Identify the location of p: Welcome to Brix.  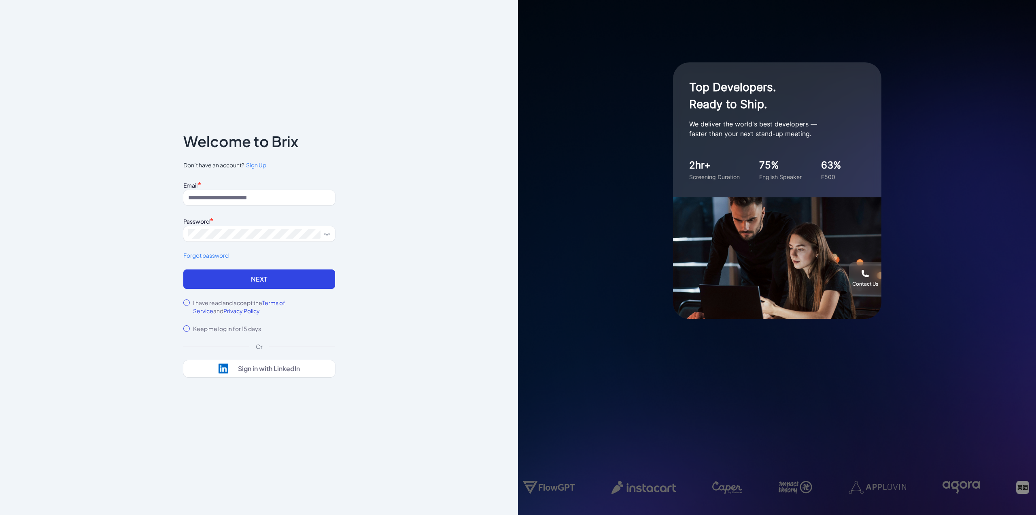
(241, 141).